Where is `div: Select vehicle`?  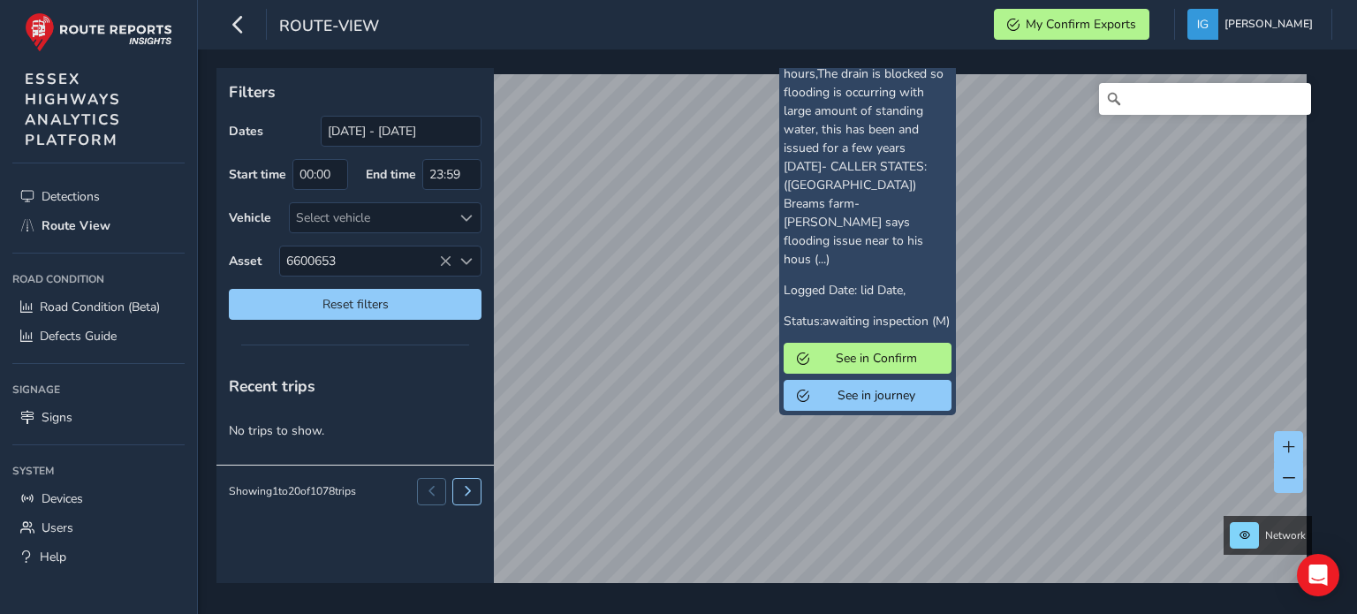
div: Select vehicle is located at coordinates (370, 217).